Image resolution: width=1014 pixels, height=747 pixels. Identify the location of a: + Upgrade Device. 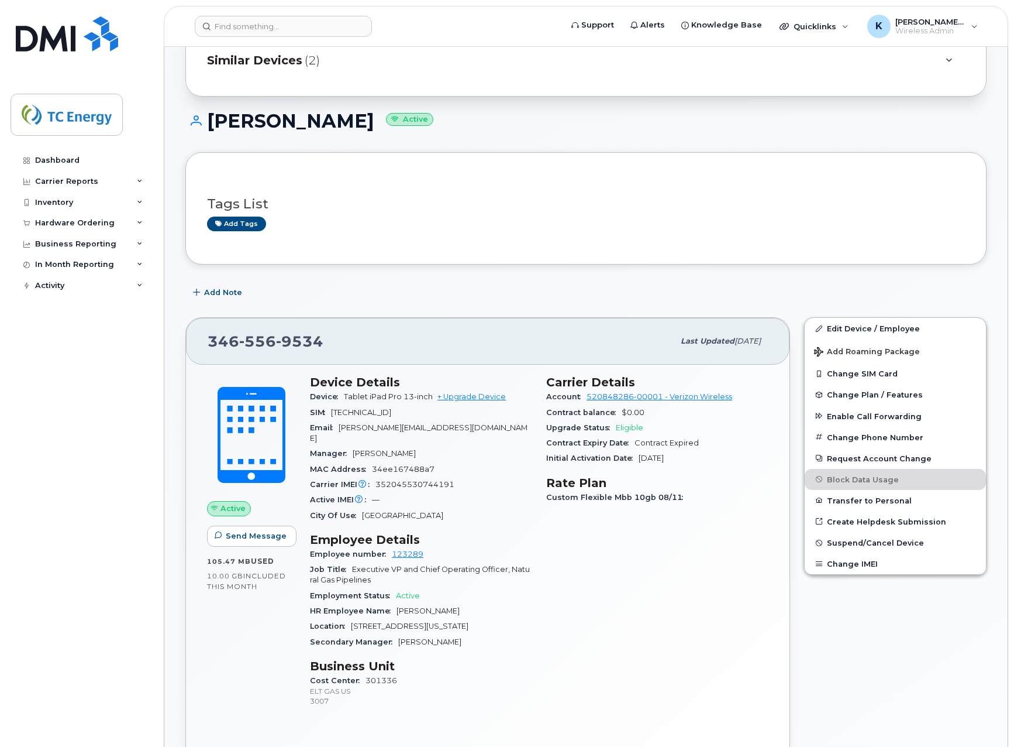
(472, 396).